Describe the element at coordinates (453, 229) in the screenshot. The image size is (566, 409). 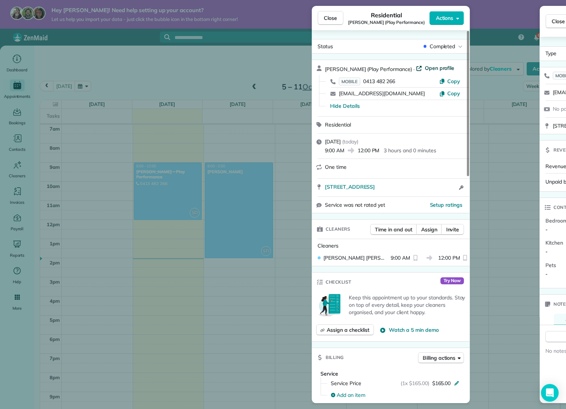
I see `button: Invite` at that location.